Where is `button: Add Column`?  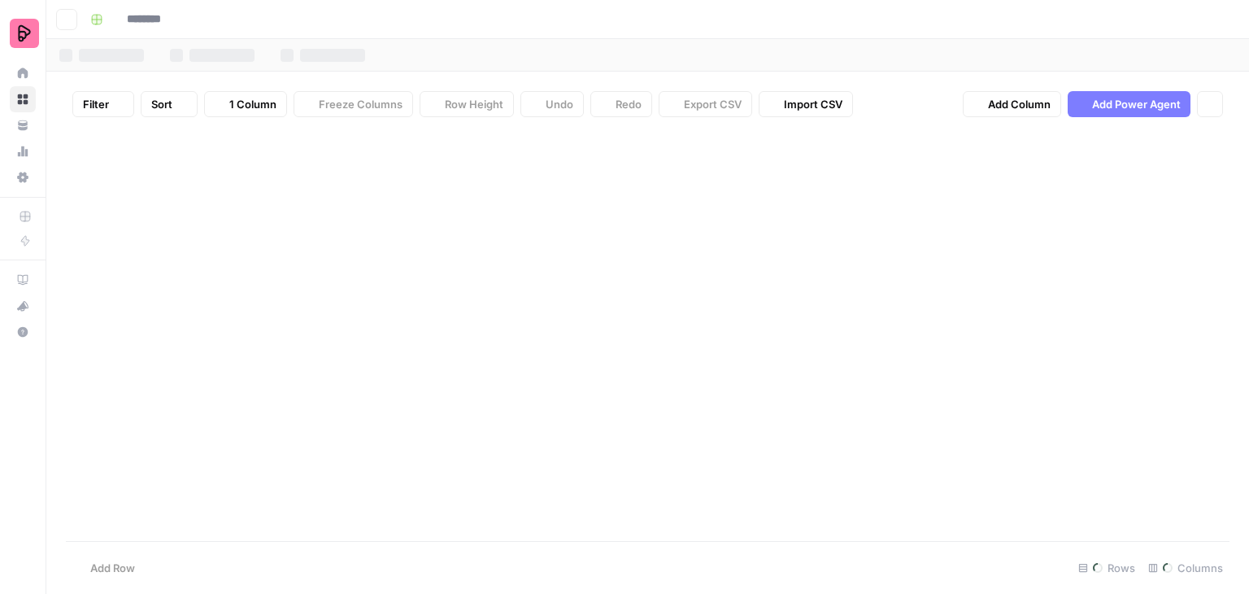 button: Add Column is located at coordinates (1012, 104).